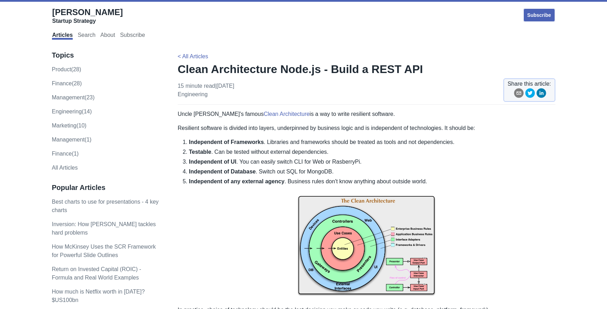  Describe the element at coordinates (372, 172) in the screenshot. I see `li: . Switch out SQL for MongoDB.` at that location.